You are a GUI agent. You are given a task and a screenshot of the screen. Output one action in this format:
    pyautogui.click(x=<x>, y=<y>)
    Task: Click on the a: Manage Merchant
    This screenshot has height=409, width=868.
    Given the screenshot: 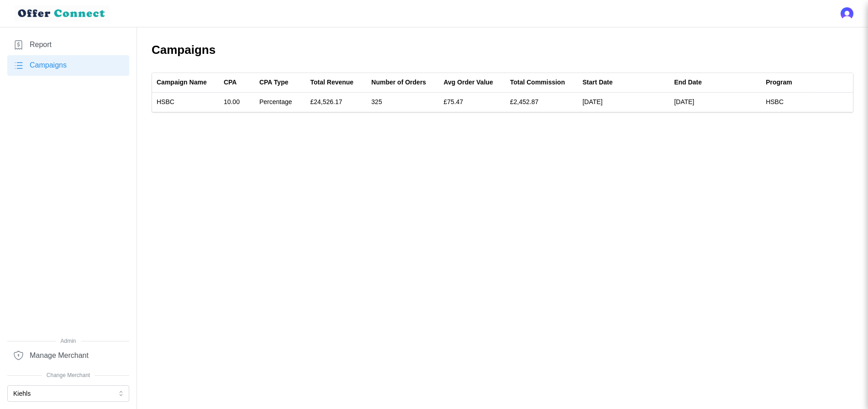 What is the action you would take?
    pyautogui.click(x=68, y=355)
    